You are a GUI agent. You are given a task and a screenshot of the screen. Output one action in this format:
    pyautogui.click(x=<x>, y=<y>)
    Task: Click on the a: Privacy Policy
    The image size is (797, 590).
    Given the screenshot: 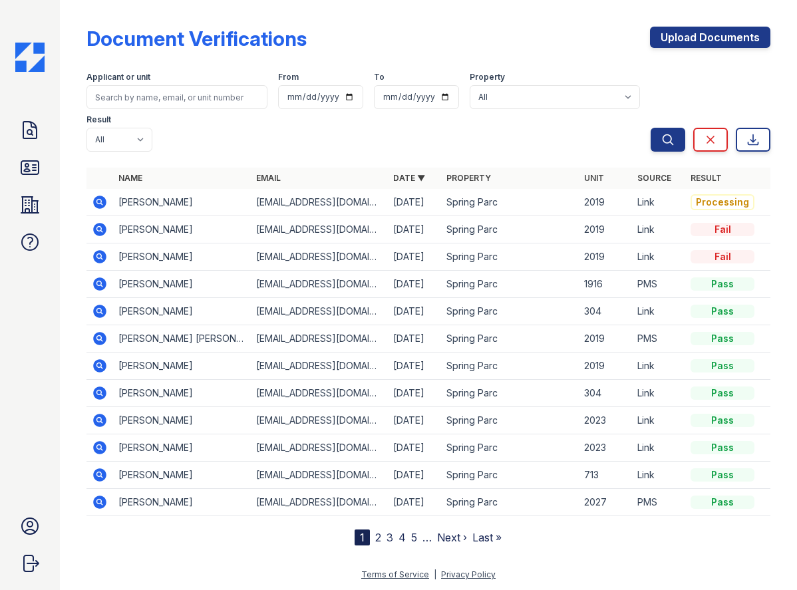 What is the action you would take?
    pyautogui.click(x=469, y=574)
    